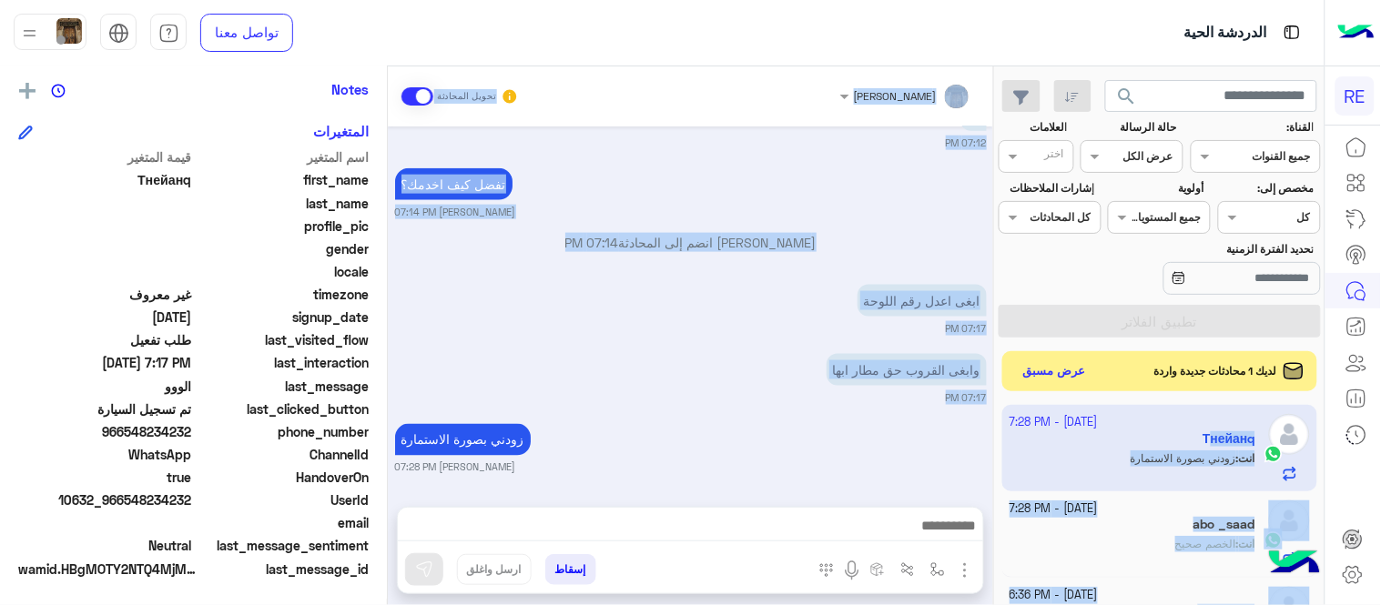 The image size is (1381, 605). I want to click on span: الخصم صحيح, so click(1206, 544).